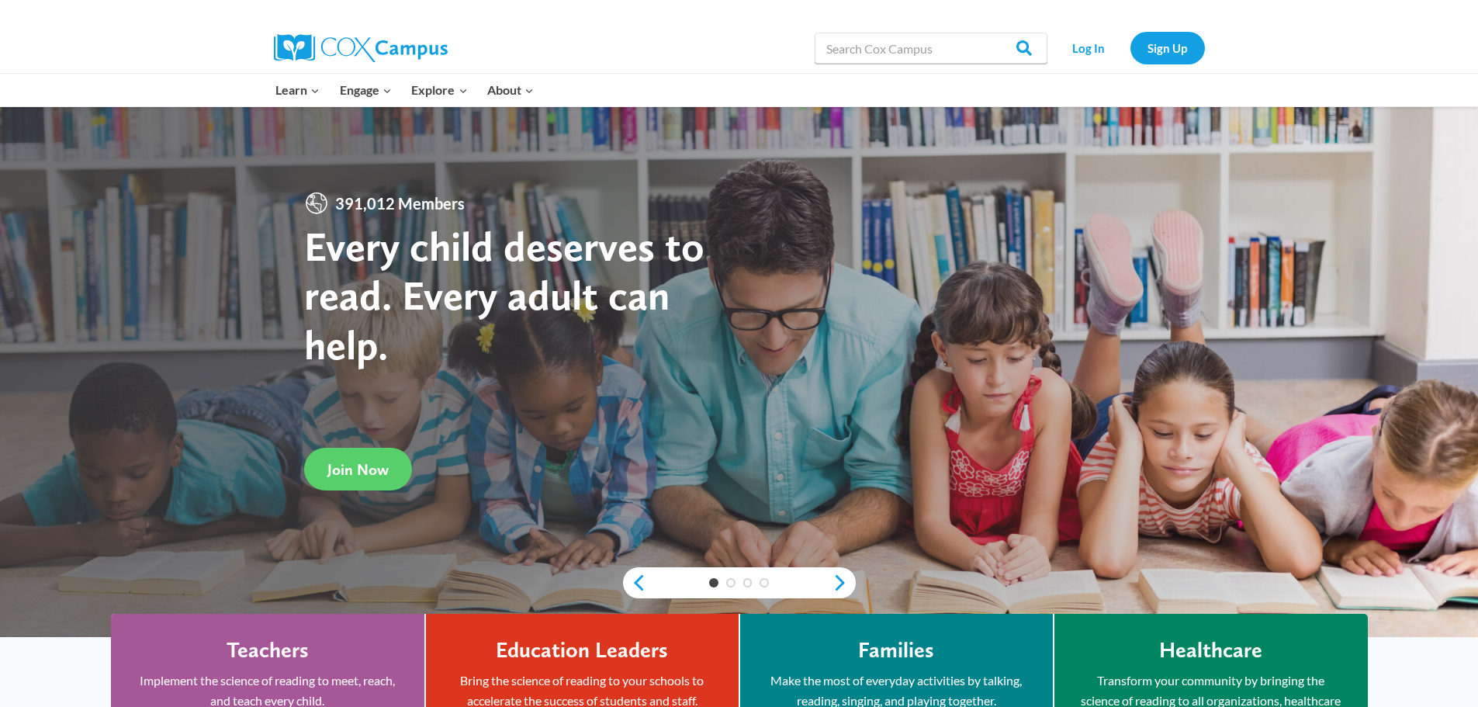 This screenshot has width=1478, height=707. What do you see at coordinates (931, 48) in the screenshot?
I see `input: Search Cox Campus` at bounding box center [931, 48].